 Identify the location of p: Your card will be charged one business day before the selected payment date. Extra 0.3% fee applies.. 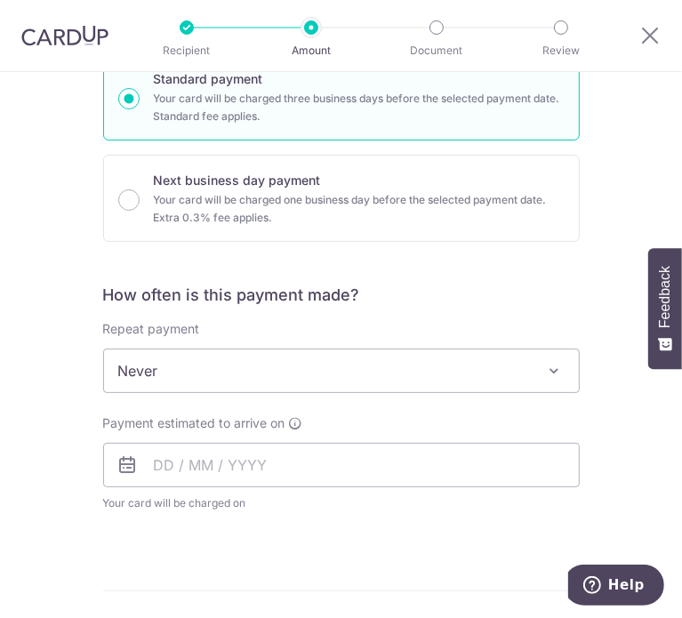
(359, 209).